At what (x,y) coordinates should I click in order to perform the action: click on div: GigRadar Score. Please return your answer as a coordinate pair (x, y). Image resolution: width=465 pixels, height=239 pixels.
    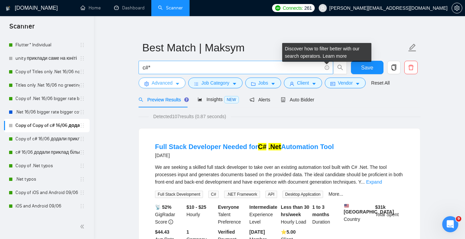
    Looking at the image, I should click on (169, 214).